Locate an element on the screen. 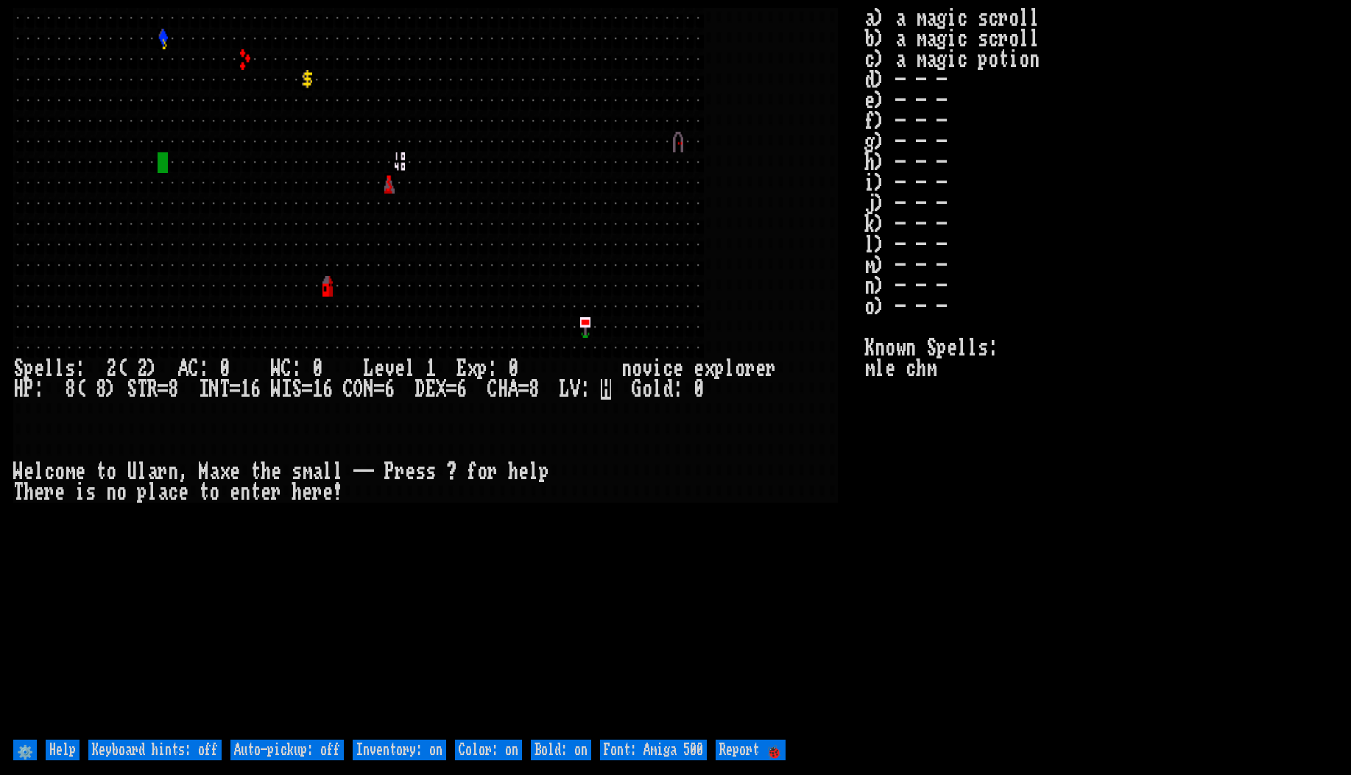 The image size is (1351, 775). div: x is located at coordinates (709, 369).